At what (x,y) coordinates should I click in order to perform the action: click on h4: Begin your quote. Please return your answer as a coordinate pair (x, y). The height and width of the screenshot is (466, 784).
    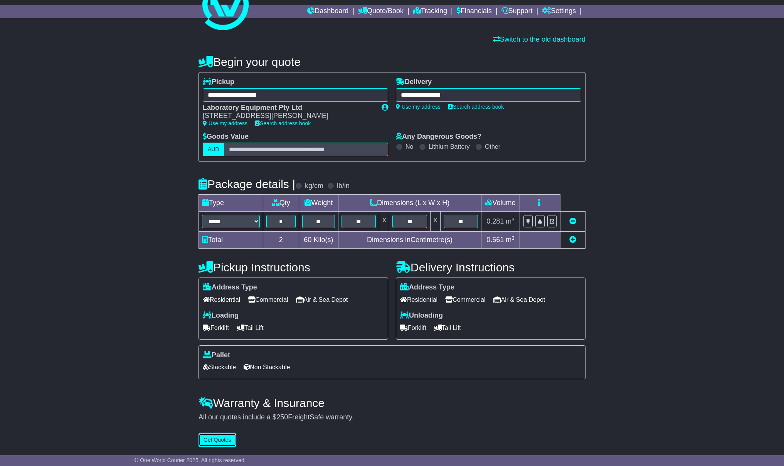
    Looking at the image, I should click on (392, 62).